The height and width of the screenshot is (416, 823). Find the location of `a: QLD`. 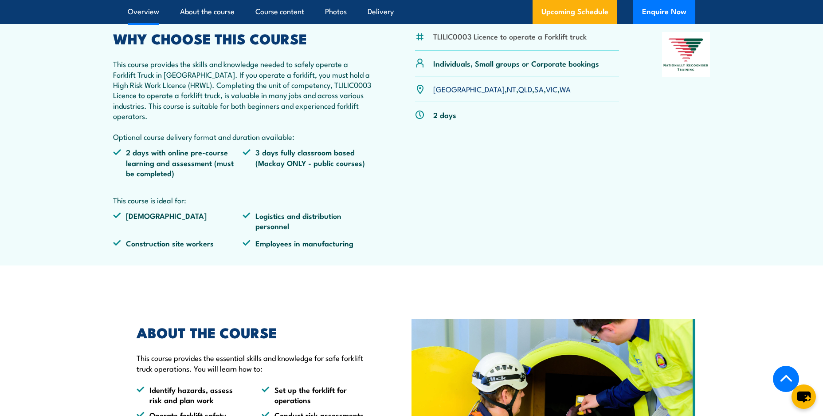

a: QLD is located at coordinates (525, 89).